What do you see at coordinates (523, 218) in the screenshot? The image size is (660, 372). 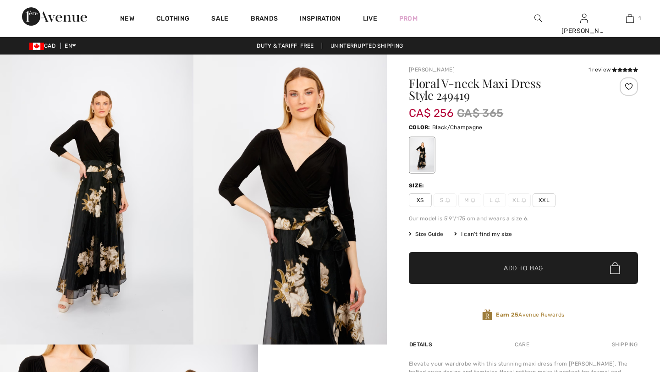 I see `div: Our model is 5'9"/175 cm and wears a size 6.` at bounding box center [523, 218].